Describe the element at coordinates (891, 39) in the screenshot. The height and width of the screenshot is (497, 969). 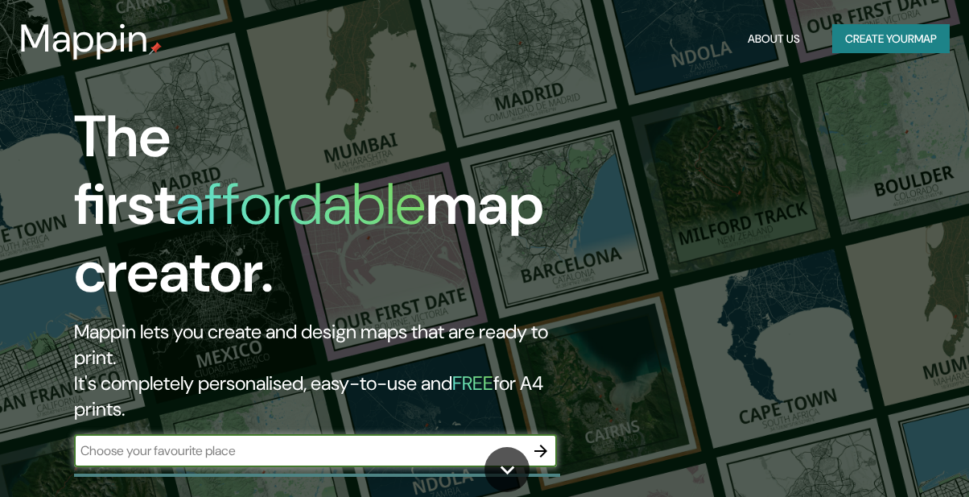
I see `button: Create yourmap` at that location.